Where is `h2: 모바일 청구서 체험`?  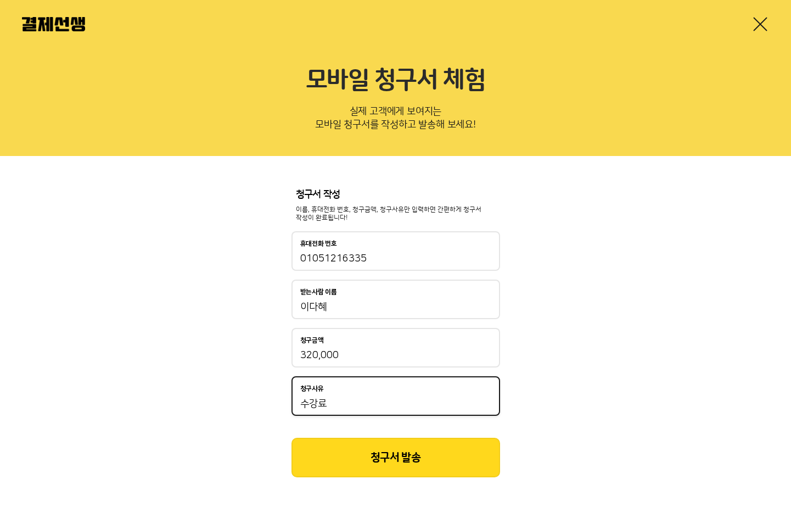 h2: 모바일 청구서 체험 is located at coordinates (395, 81).